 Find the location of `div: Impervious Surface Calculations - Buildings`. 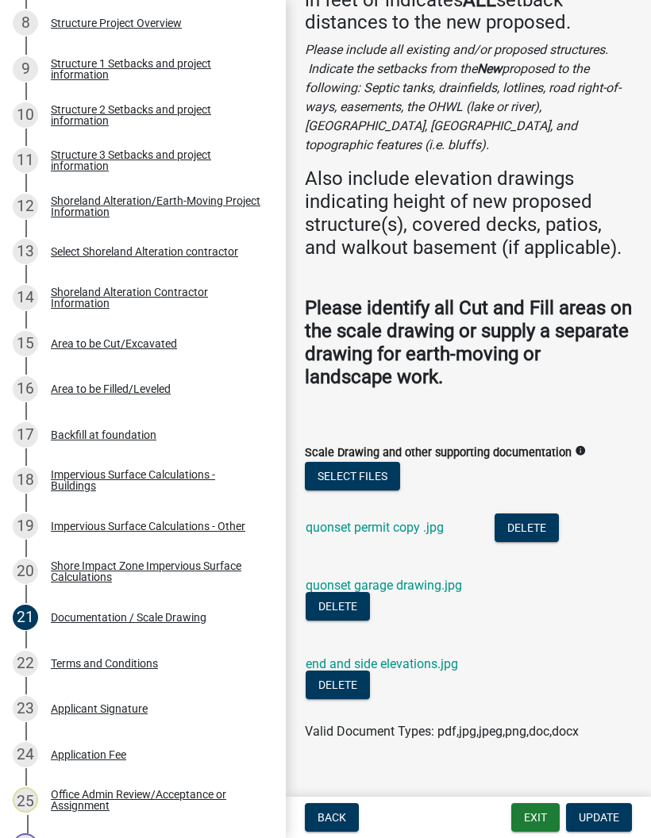

div: Impervious Surface Calculations - Buildings is located at coordinates (156, 480).